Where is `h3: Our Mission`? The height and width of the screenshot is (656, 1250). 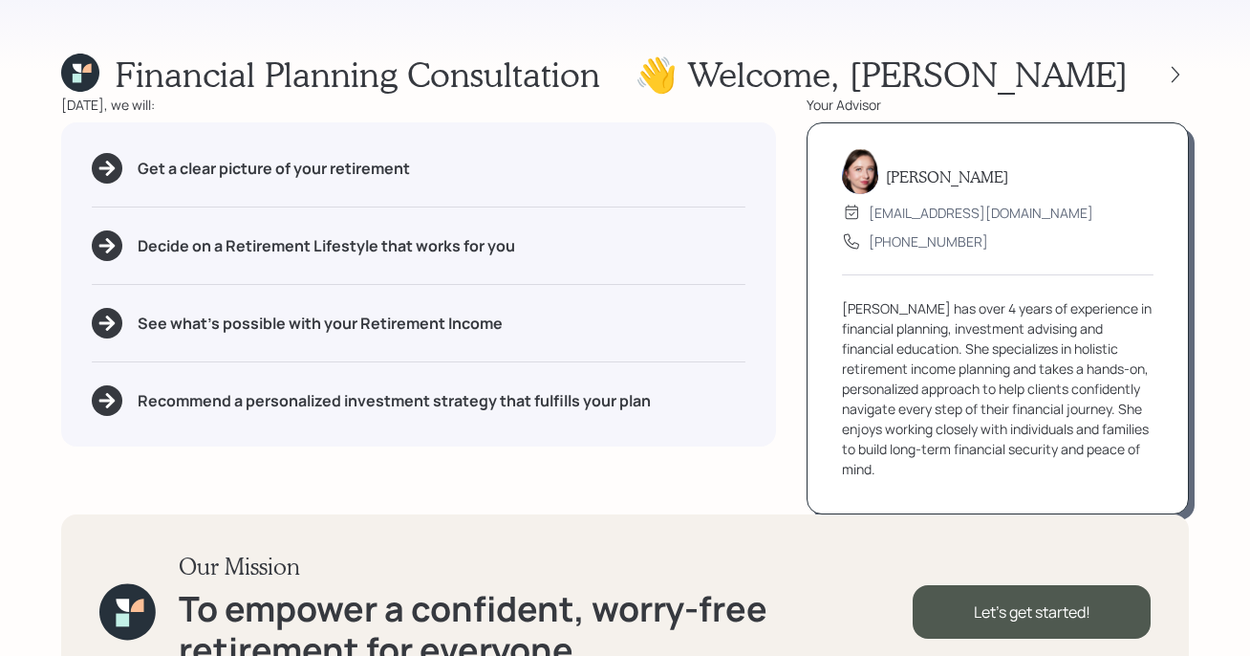
h3: Our Mission is located at coordinates (546, 566).